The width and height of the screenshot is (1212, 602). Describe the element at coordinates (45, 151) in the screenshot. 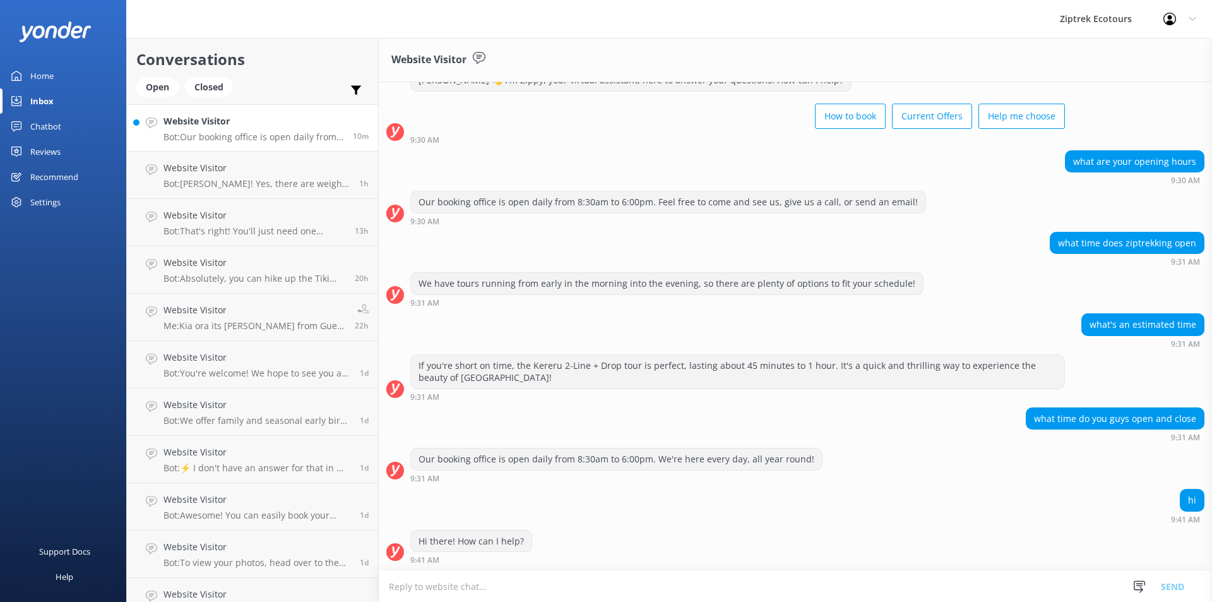

I see `div: Reviews` at that location.